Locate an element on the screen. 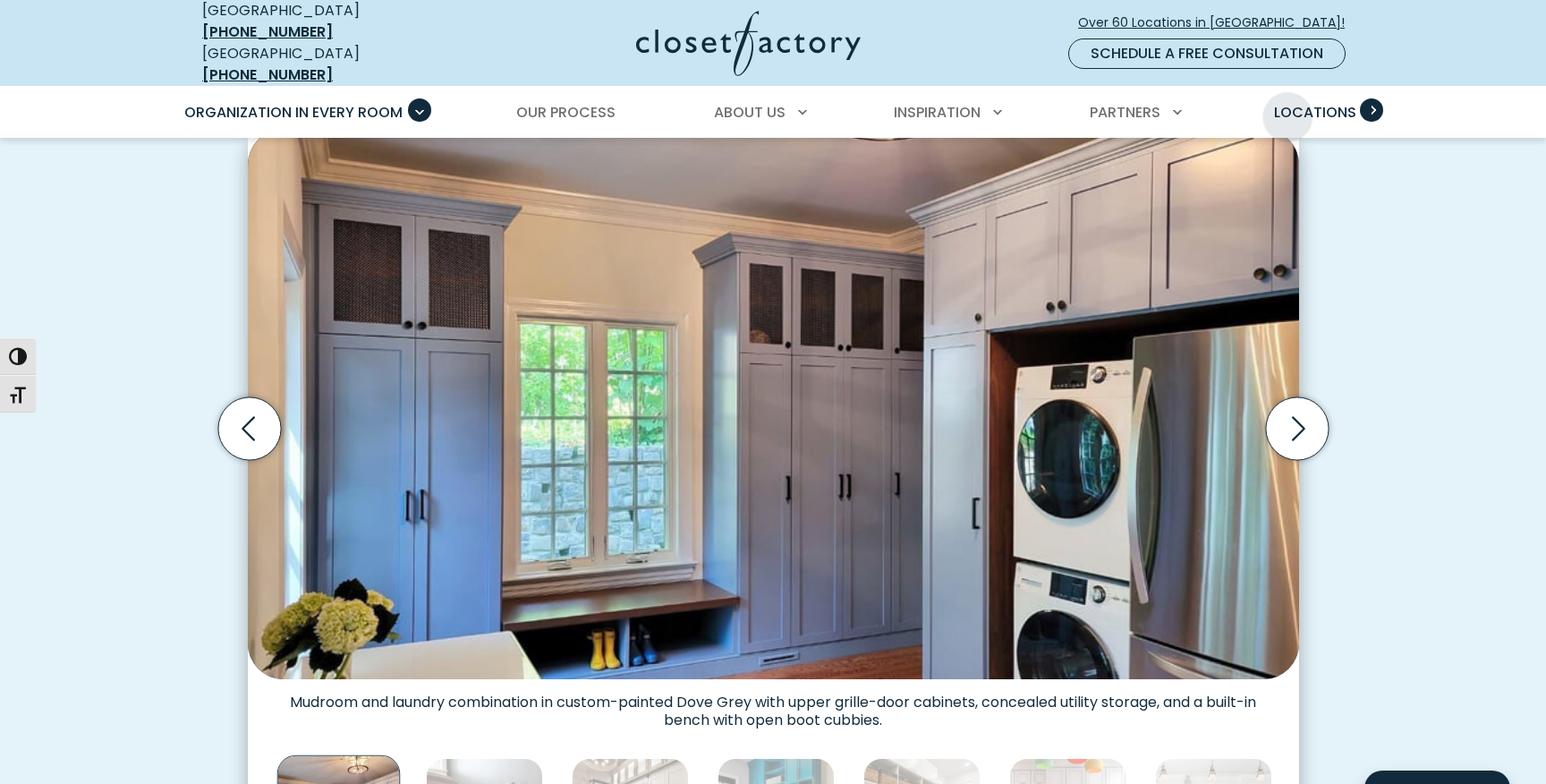  a: Schedule a Free Consultation is located at coordinates (1207, 54).